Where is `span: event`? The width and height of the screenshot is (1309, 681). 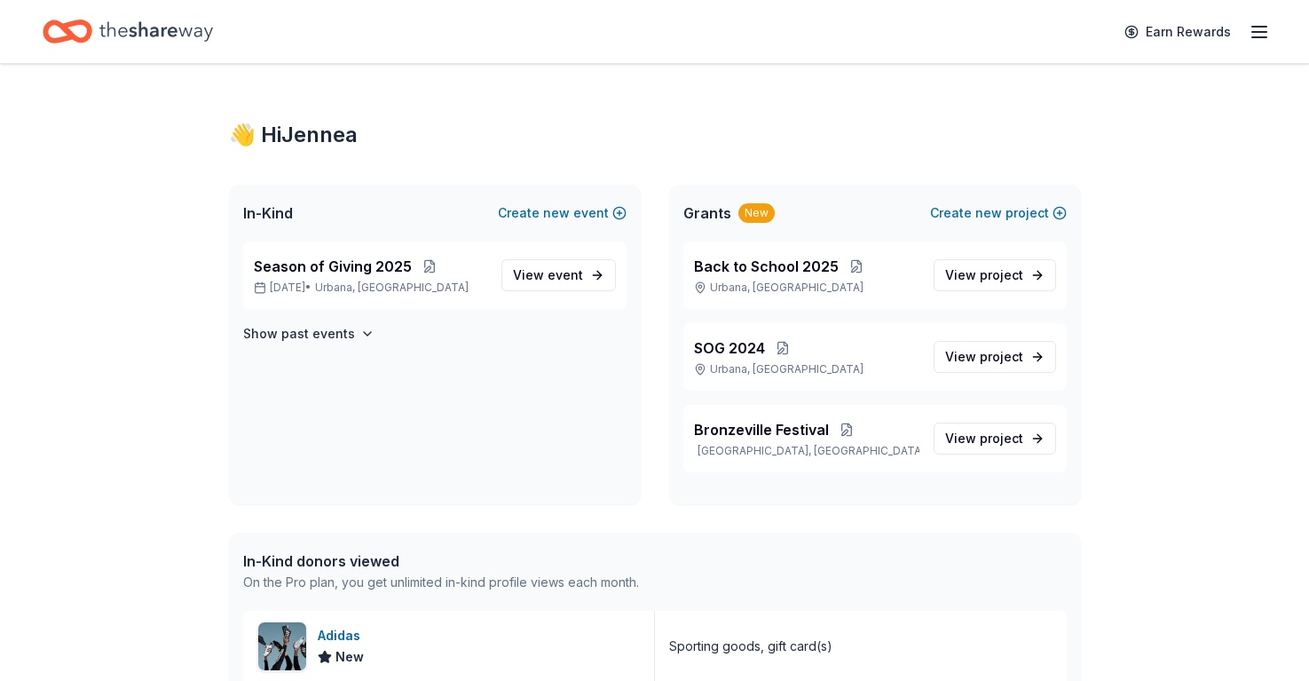 span: event is located at coordinates (565, 274).